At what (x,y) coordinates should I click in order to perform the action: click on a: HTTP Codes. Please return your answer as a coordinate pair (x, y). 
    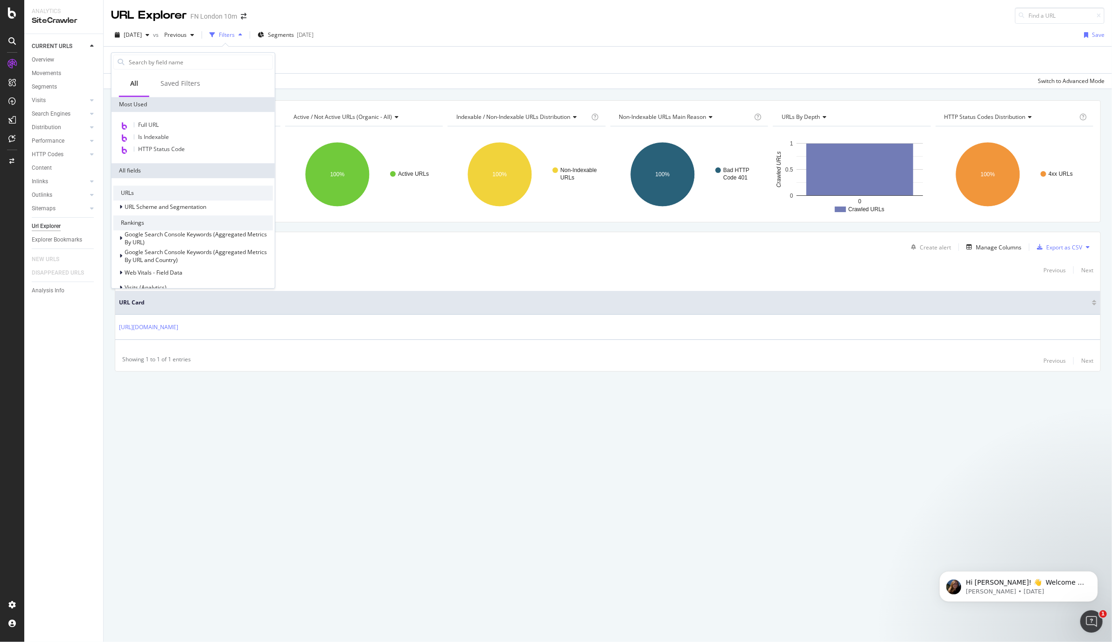
    Looking at the image, I should click on (59, 154).